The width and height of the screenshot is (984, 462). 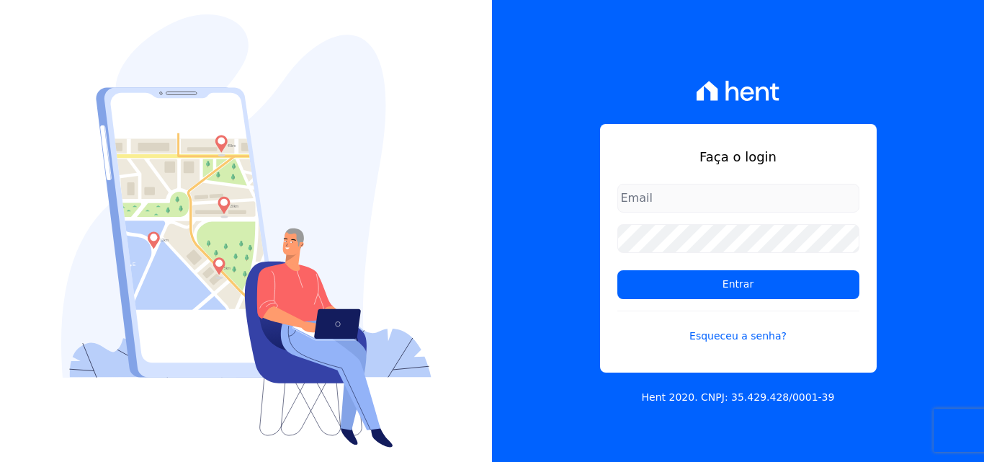 What do you see at coordinates (738, 156) in the screenshot?
I see `h1: Faça o login` at bounding box center [738, 156].